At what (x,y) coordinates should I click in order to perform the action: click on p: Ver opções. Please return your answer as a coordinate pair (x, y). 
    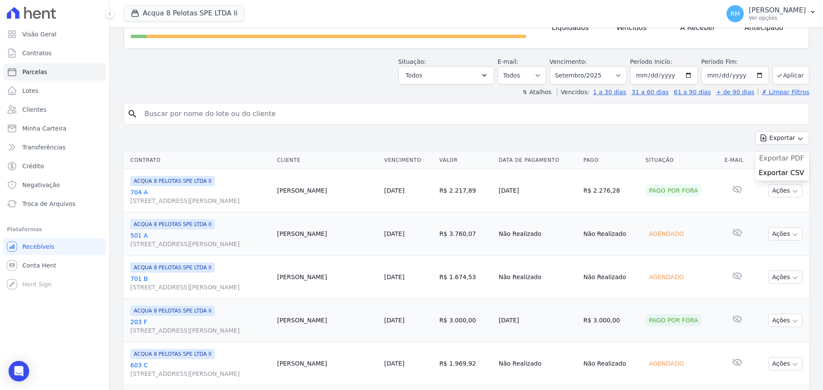
    Looking at the image, I should click on (777, 18).